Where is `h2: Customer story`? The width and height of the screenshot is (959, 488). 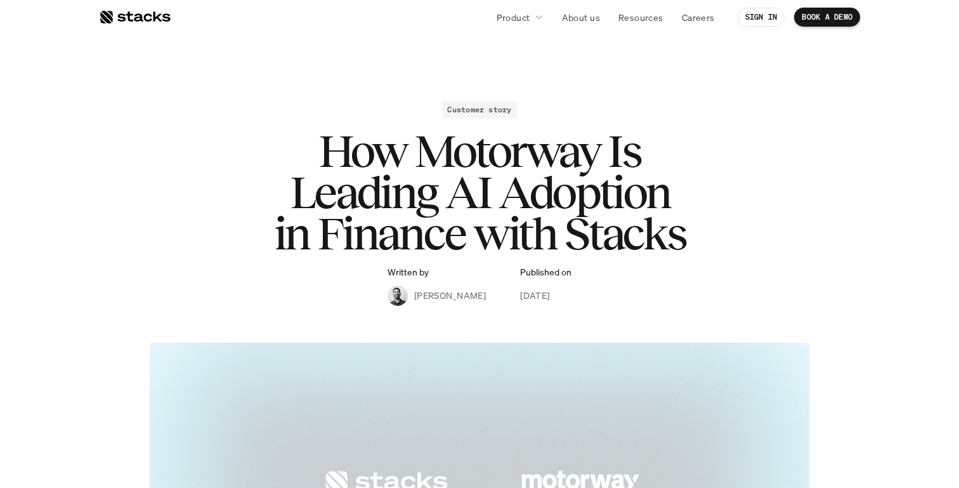 h2: Customer story is located at coordinates (479, 110).